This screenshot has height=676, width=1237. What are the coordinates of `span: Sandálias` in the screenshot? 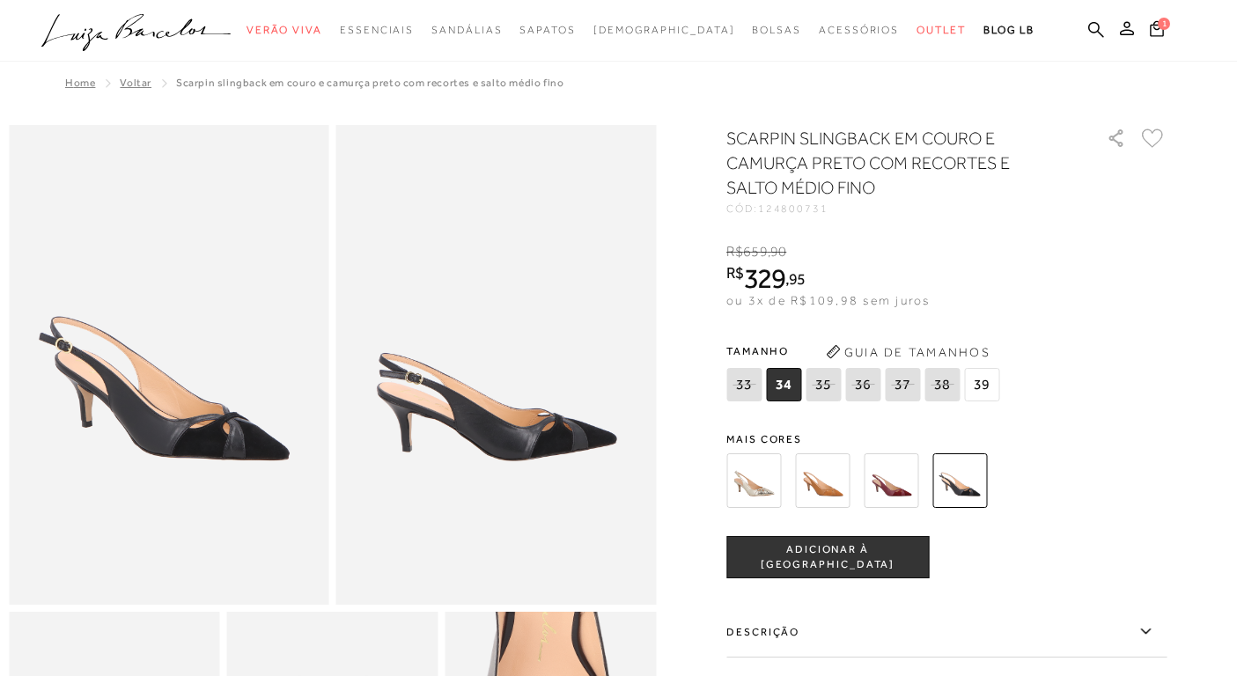 It's located at (467, 30).